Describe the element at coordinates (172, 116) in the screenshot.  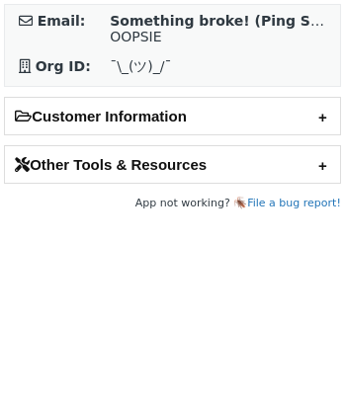
I see `h2: Customer Information` at that location.